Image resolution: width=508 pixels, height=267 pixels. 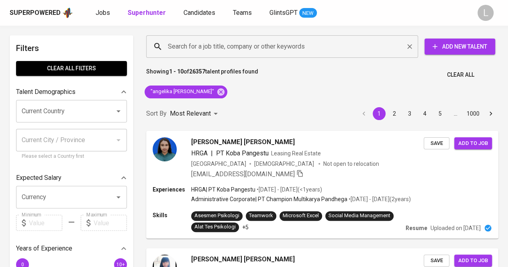 I want to click on div: Expected Salary, so click(x=72, y=178).